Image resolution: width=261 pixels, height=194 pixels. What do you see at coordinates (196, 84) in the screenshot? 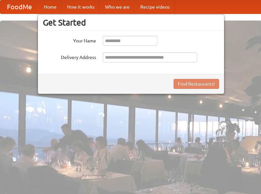
I see `button: Find Restaurants!` at bounding box center [196, 84].